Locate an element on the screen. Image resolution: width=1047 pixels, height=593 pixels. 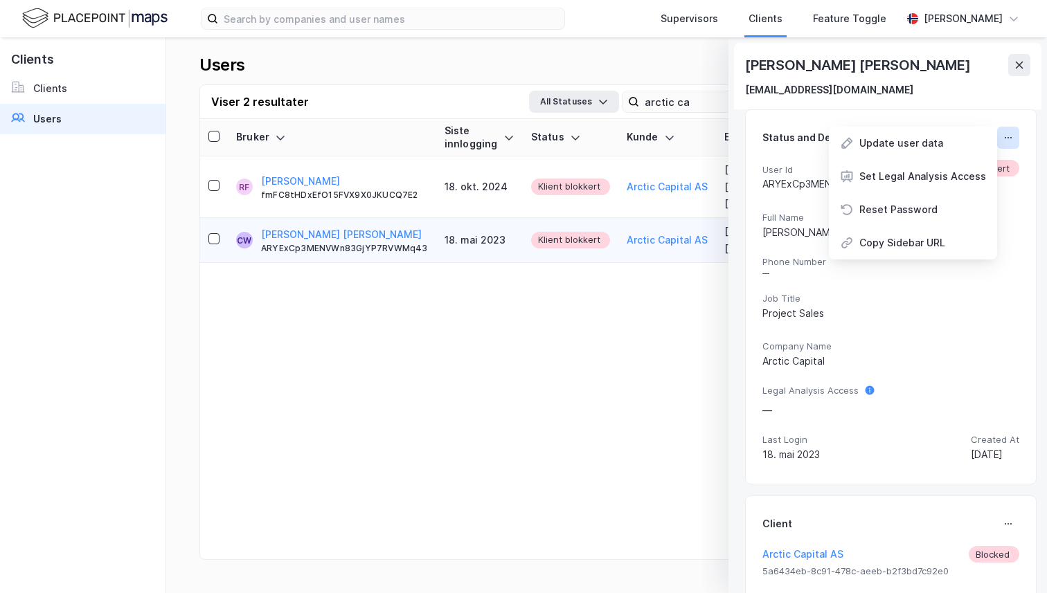
span: Created At is located at coordinates (995, 440).